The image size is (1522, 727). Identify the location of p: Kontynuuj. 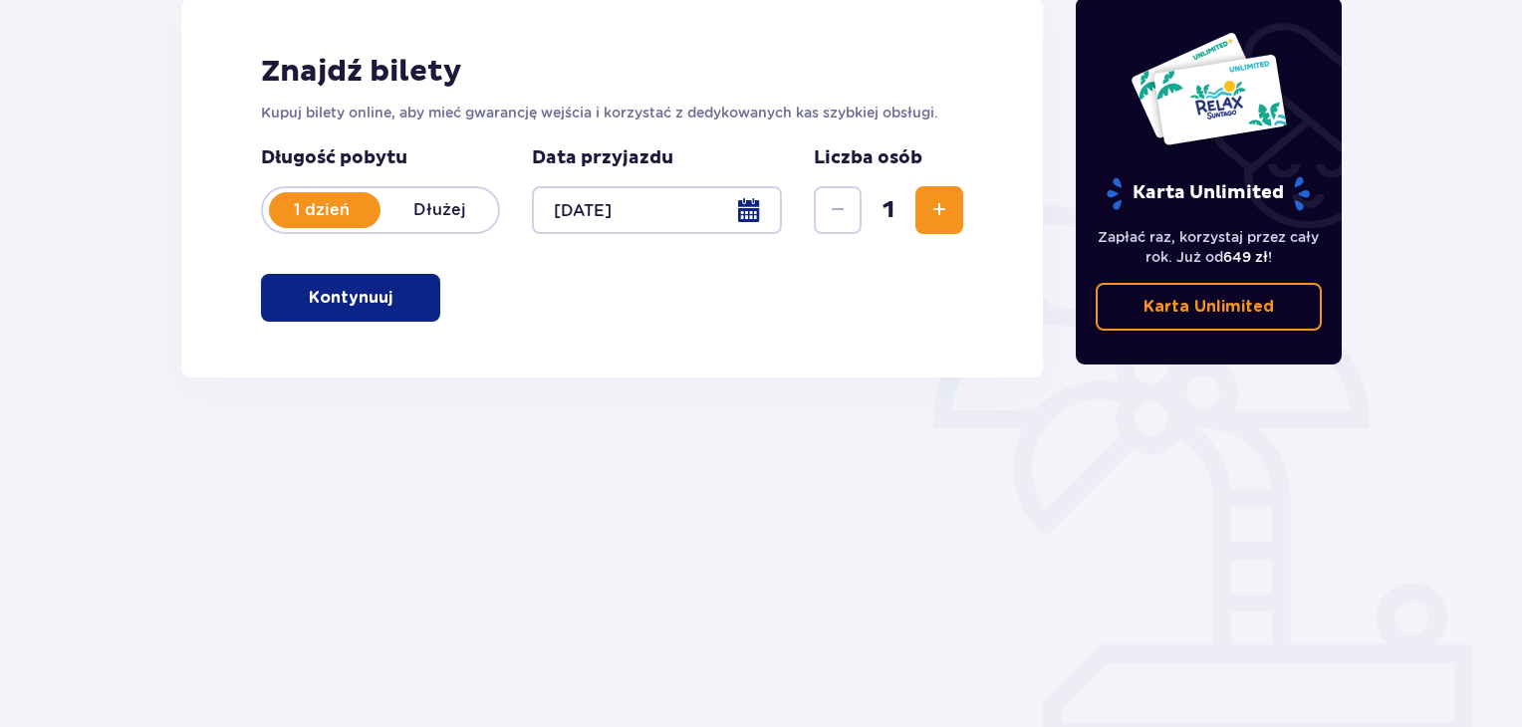
(351, 298).